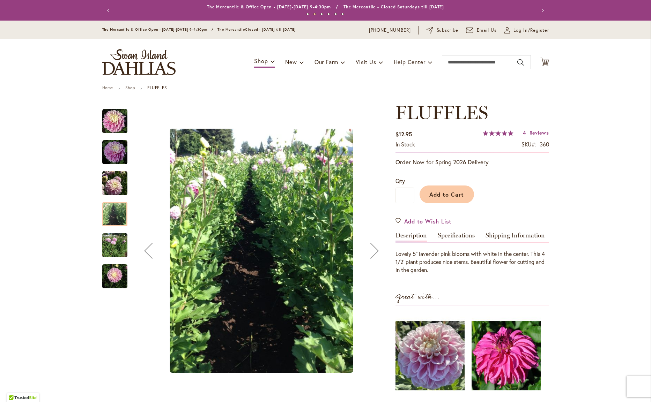 This screenshot has width=651, height=402. Describe the element at coordinates (424, 221) in the screenshot. I see `a: Add to Wish List` at that location.